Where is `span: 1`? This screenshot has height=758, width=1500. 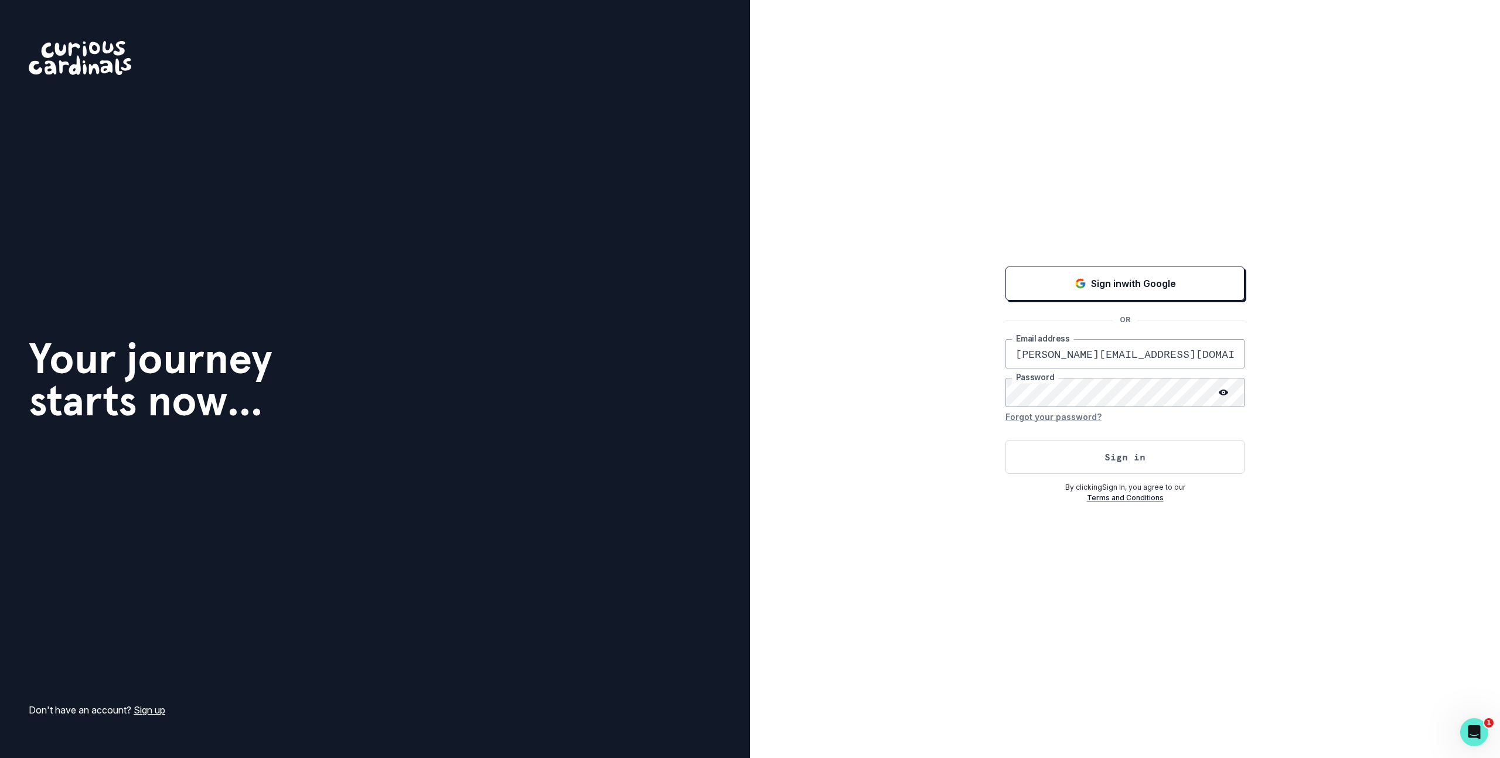 span: 1 is located at coordinates (1488, 723).